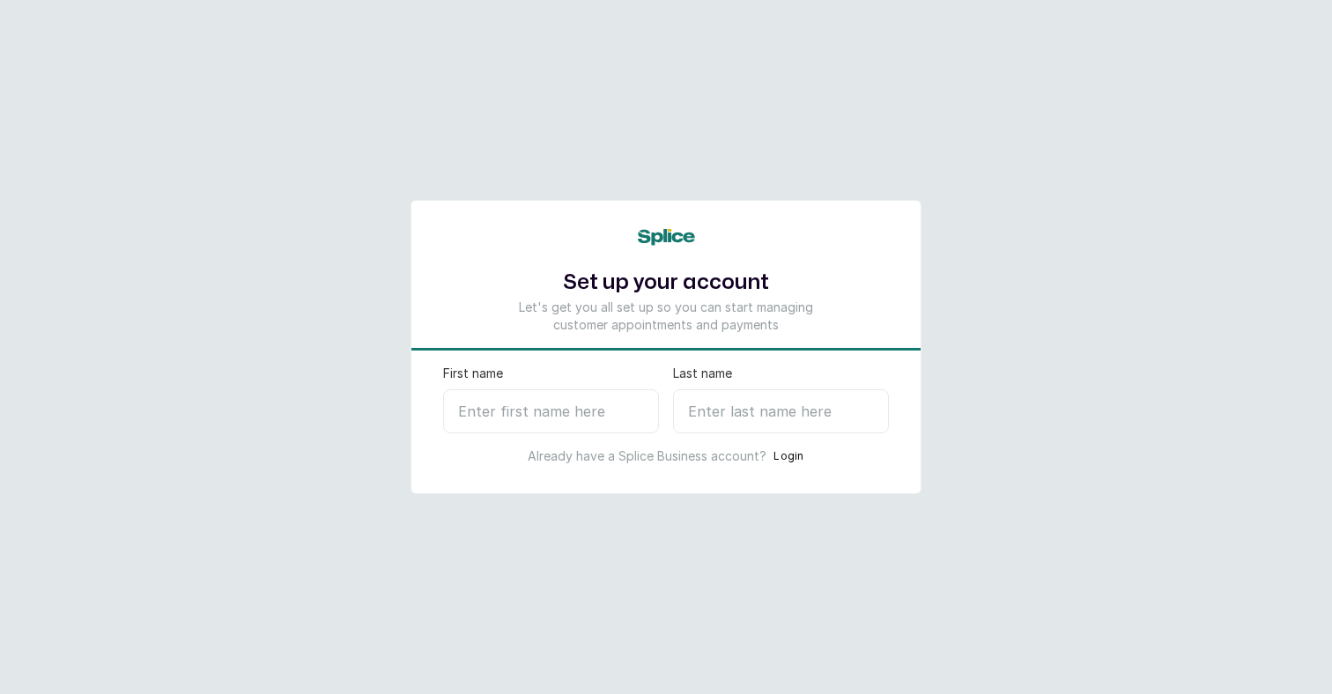 This screenshot has width=1332, height=694. I want to click on p: Let's get you all set up so you can start managing customer appointments and payments, so click(666, 316).